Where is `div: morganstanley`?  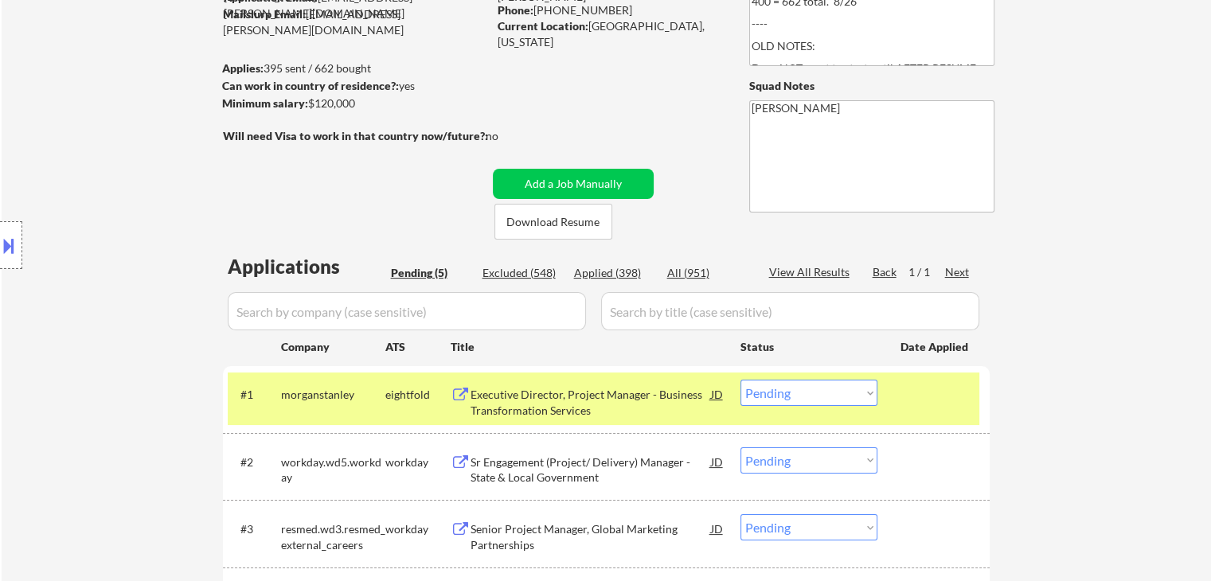 div: morganstanley is located at coordinates (333, 395).